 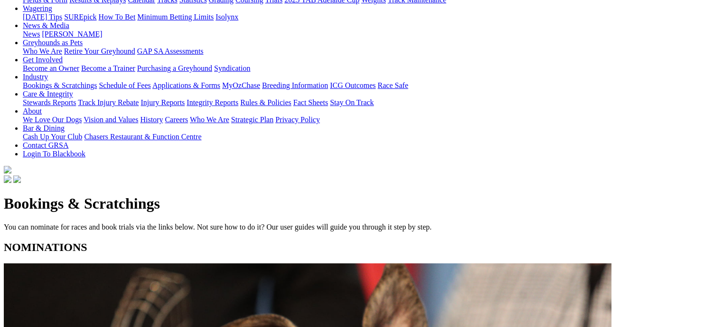 I want to click on p: You can nominate for races and book trials via the links below. Not sure how to do it? Our user g..., so click(x=361, y=227).